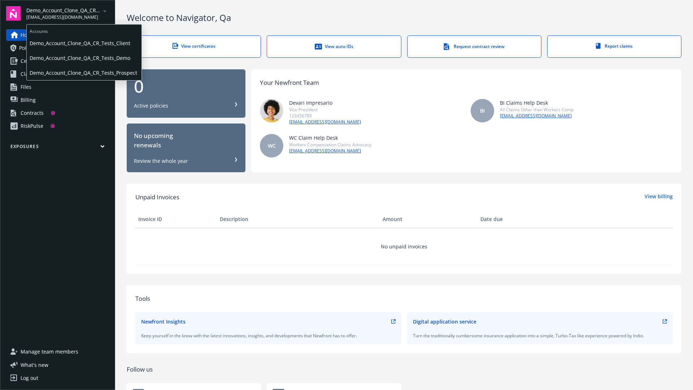  Describe the element at coordinates (34, 61) in the screenshot. I see `span: Certificates` at that location.